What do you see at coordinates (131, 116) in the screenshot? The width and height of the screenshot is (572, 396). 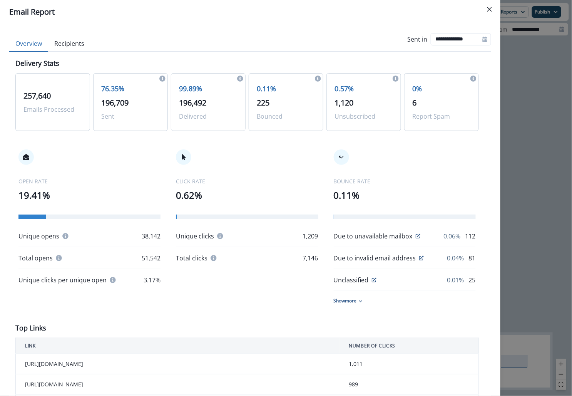 I see `p: Sent` at bounding box center [131, 116].